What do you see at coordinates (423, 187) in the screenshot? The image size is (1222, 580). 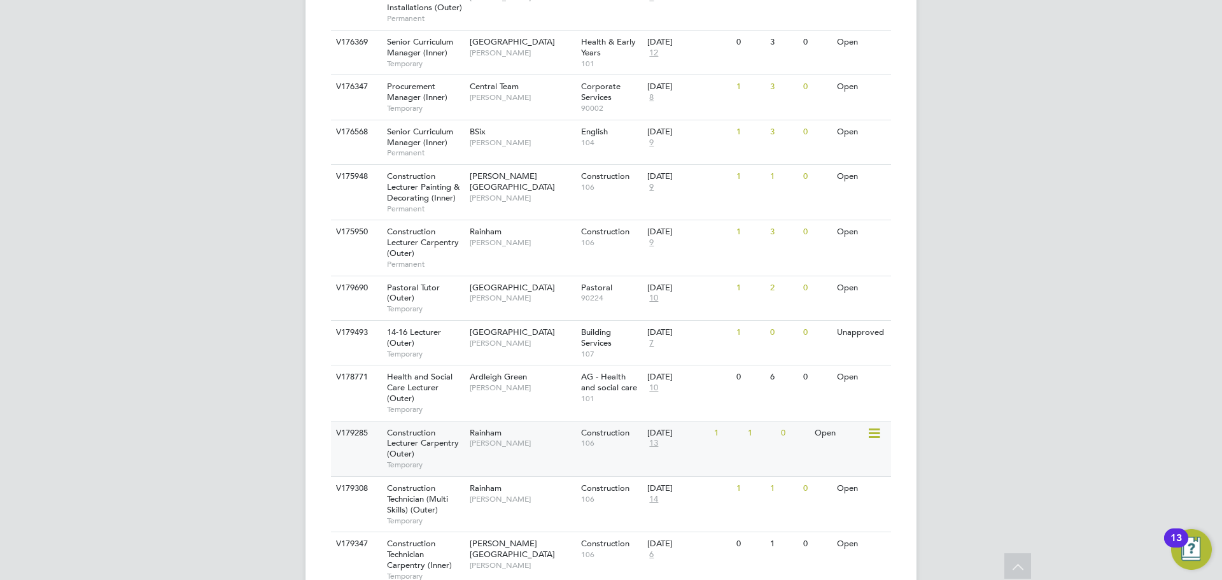 I see `span: Construction Lecturer Painting & Decorating (Inner)` at bounding box center [423, 187].